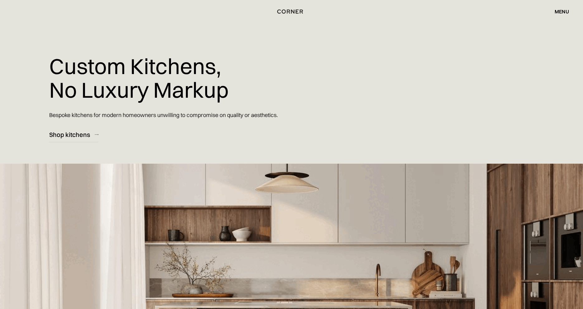 The height and width of the screenshot is (309, 583). What do you see at coordinates (74, 134) in the screenshot?
I see `a: Shop kitchens` at bounding box center [74, 134].